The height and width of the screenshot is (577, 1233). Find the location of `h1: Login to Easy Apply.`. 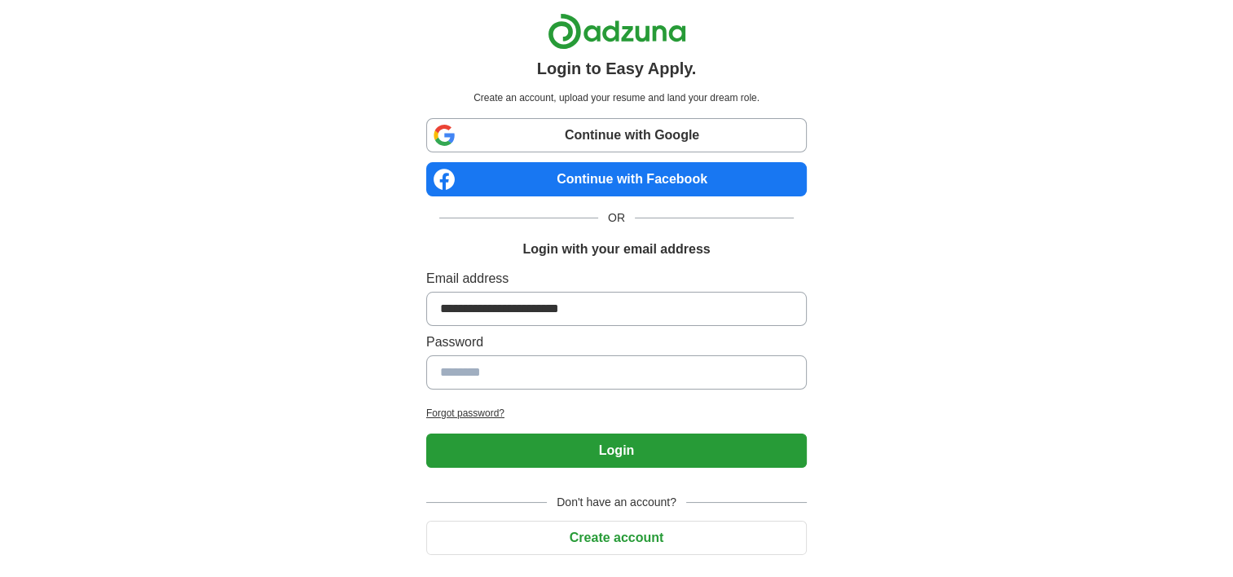

h1: Login to Easy Apply. is located at coordinates (617, 68).